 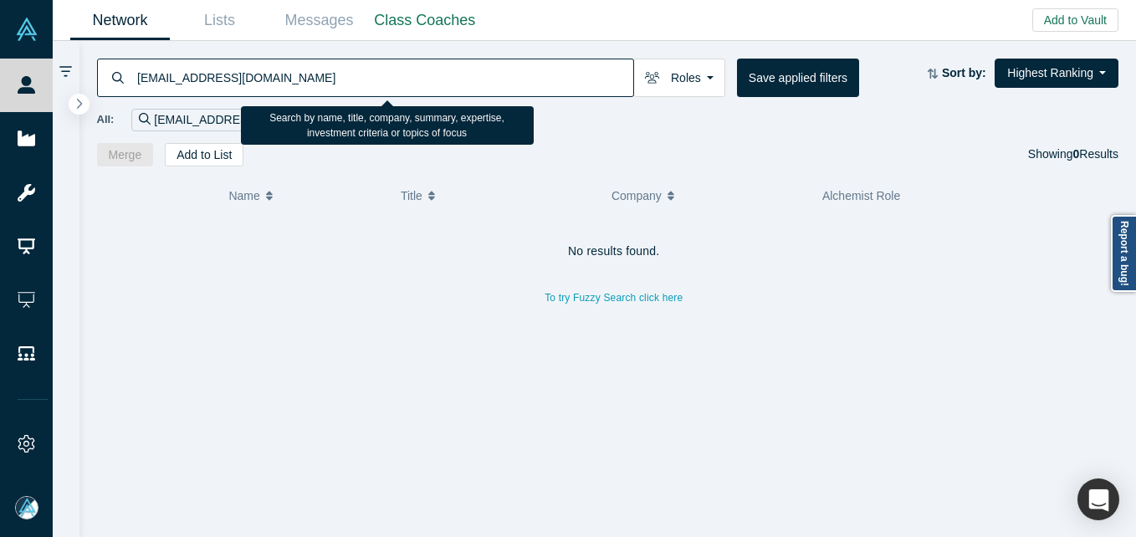 What do you see at coordinates (1124, 254) in the screenshot?
I see `a: Report a bug!` at bounding box center [1124, 254].